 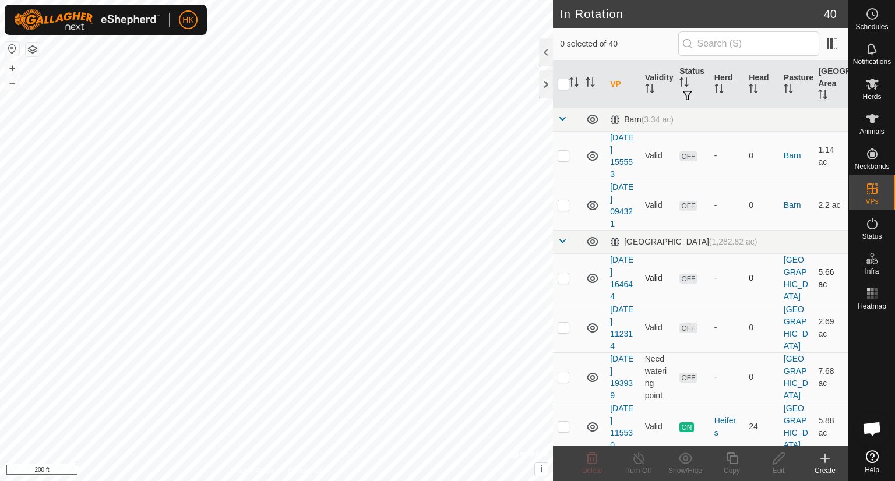 What do you see at coordinates (657, 84) in the screenshot?
I see `th: Validity` at bounding box center [657, 84].